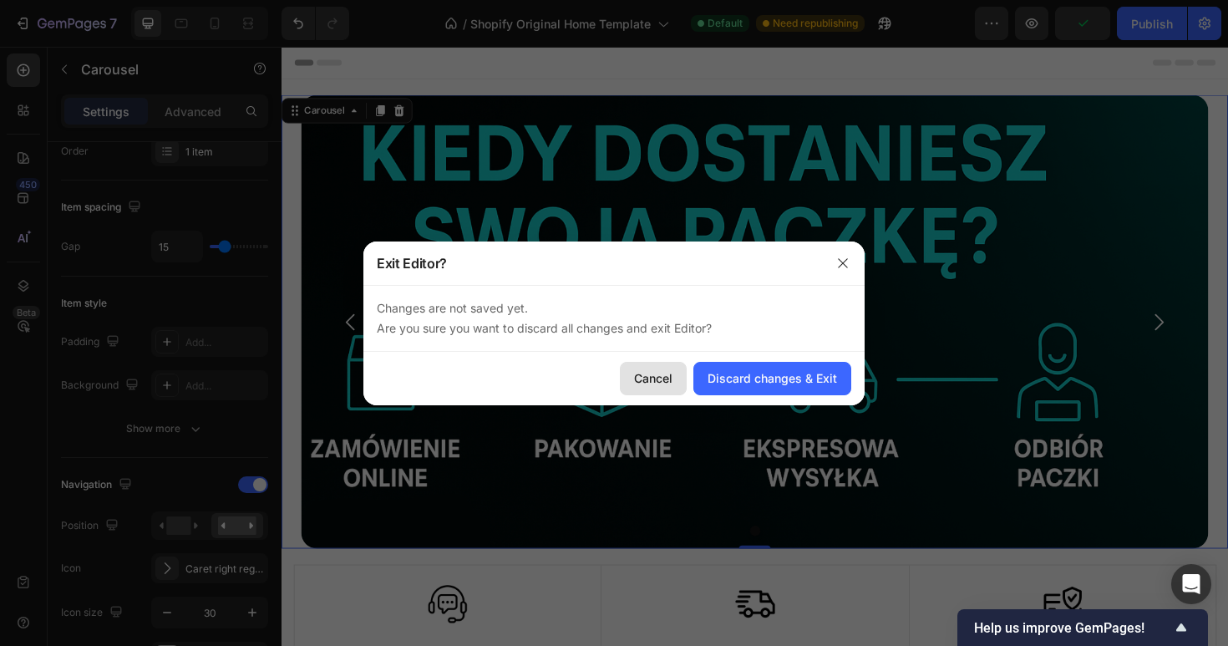  Describe the element at coordinates (772, 378) in the screenshot. I see `div: Discard changes & Exit` at that location.